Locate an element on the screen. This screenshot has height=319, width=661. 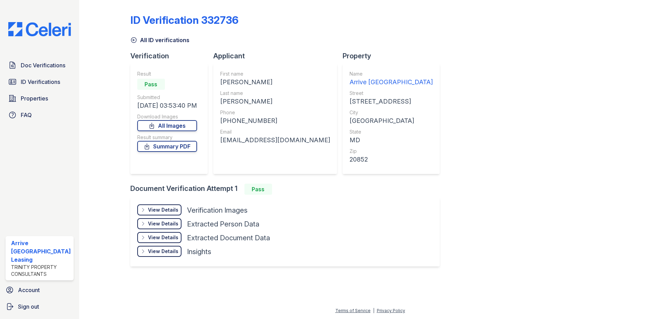
div: Property is located at coordinates (394, 56).